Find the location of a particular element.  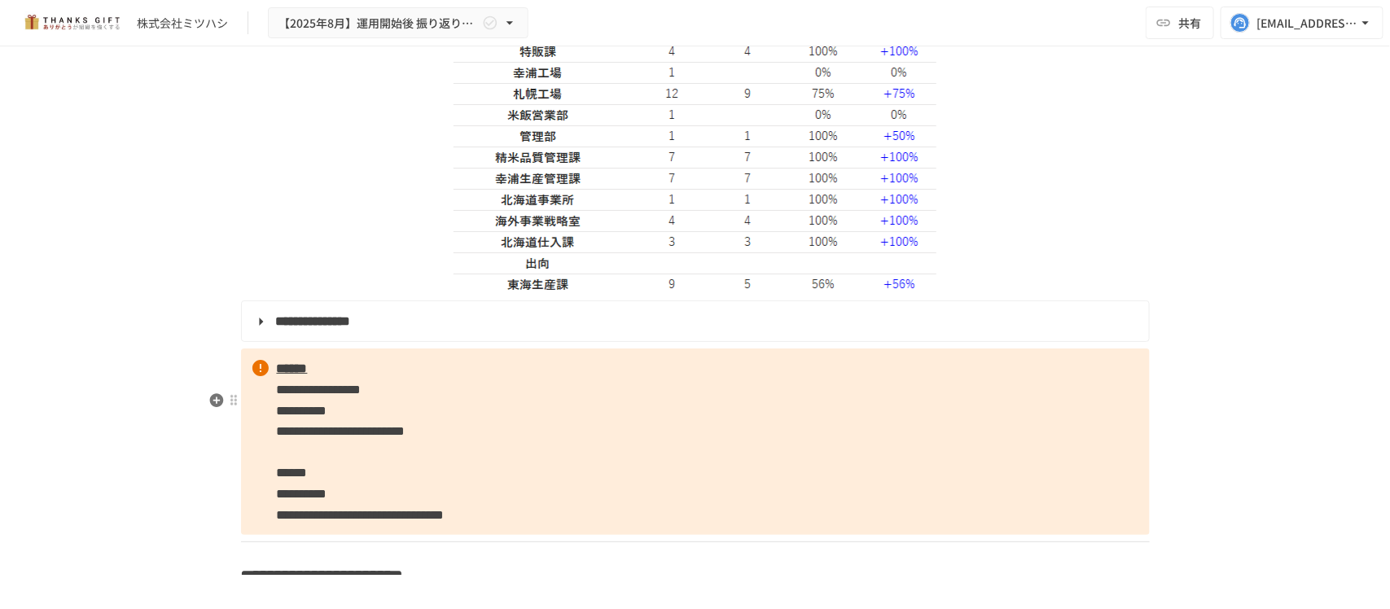

span: 【2025年8月】運用開始後 振り返りMTG is located at coordinates (379, 23).